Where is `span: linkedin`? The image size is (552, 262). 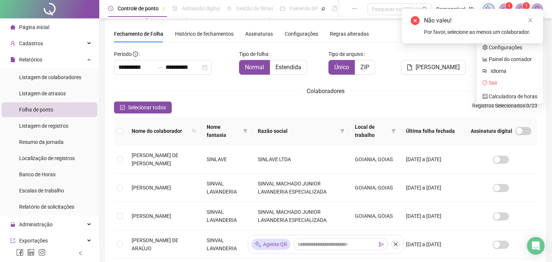
span: linkedin is located at coordinates (31, 252).